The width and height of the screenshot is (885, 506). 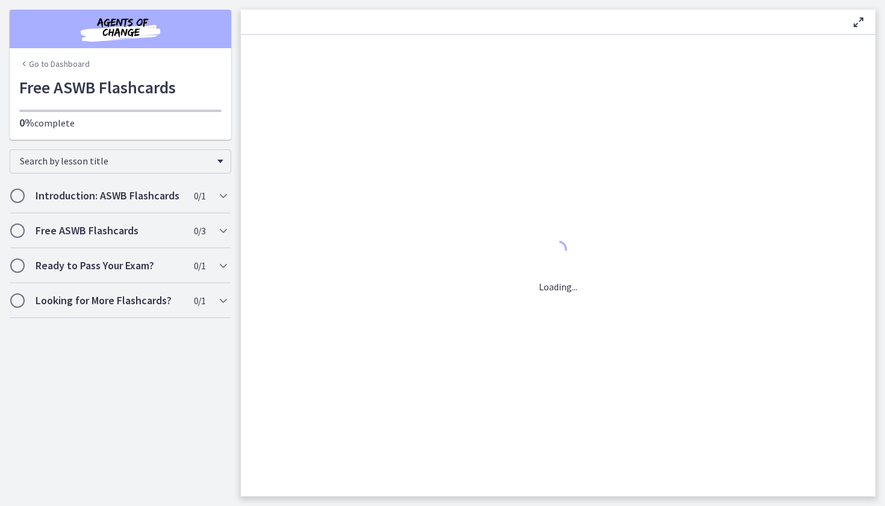 What do you see at coordinates (120, 29) in the screenshot?
I see `img: Agents of Change` at bounding box center [120, 29].